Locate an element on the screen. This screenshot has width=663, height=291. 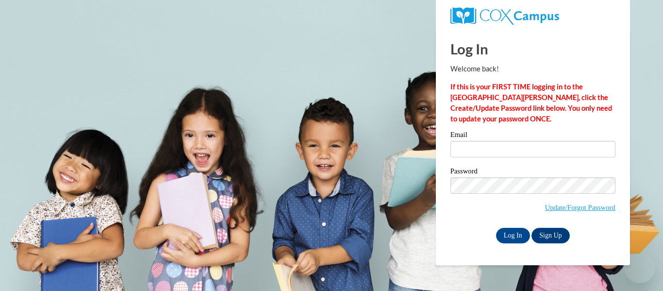
p: Welcome back! is located at coordinates (533, 69).